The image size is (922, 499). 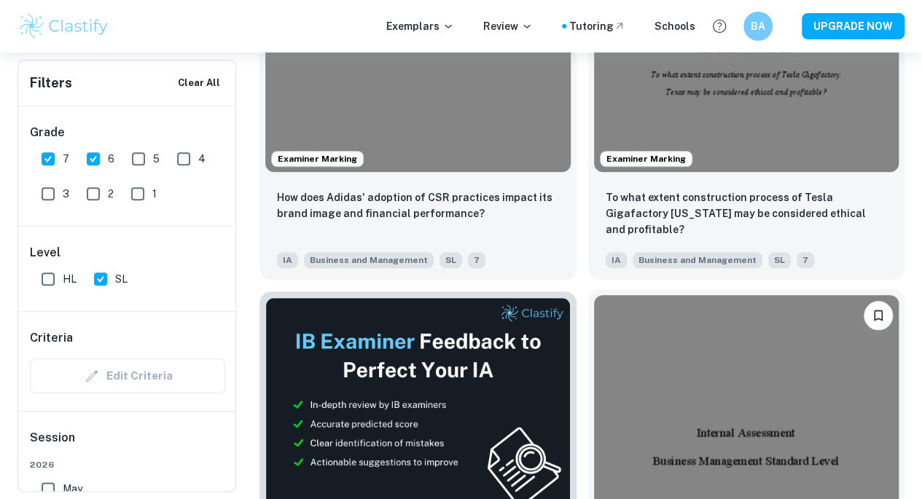 I want to click on h6: Filters, so click(x=51, y=83).